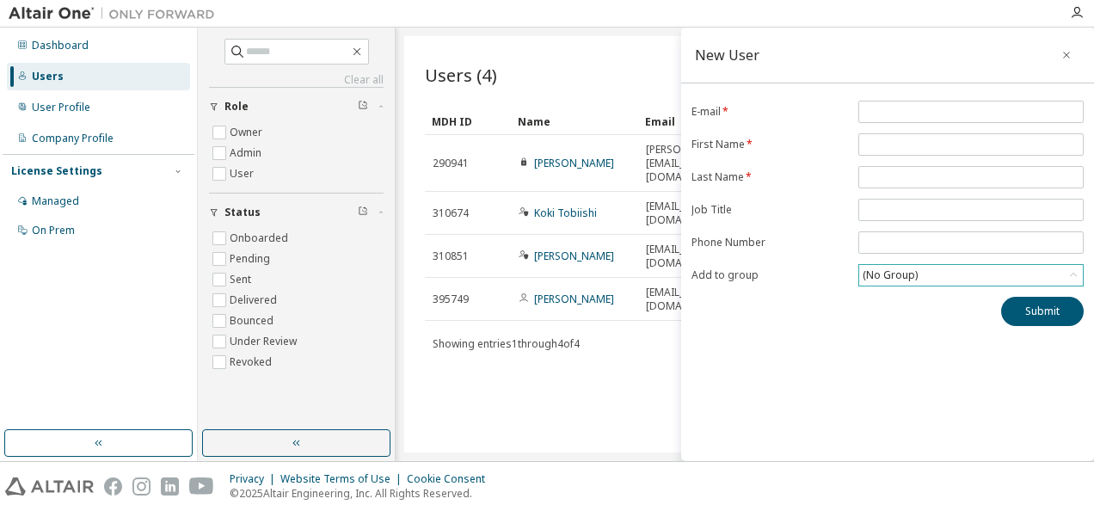  Describe the element at coordinates (770, 243) in the screenshot. I see `label: Phone Number` at that location.